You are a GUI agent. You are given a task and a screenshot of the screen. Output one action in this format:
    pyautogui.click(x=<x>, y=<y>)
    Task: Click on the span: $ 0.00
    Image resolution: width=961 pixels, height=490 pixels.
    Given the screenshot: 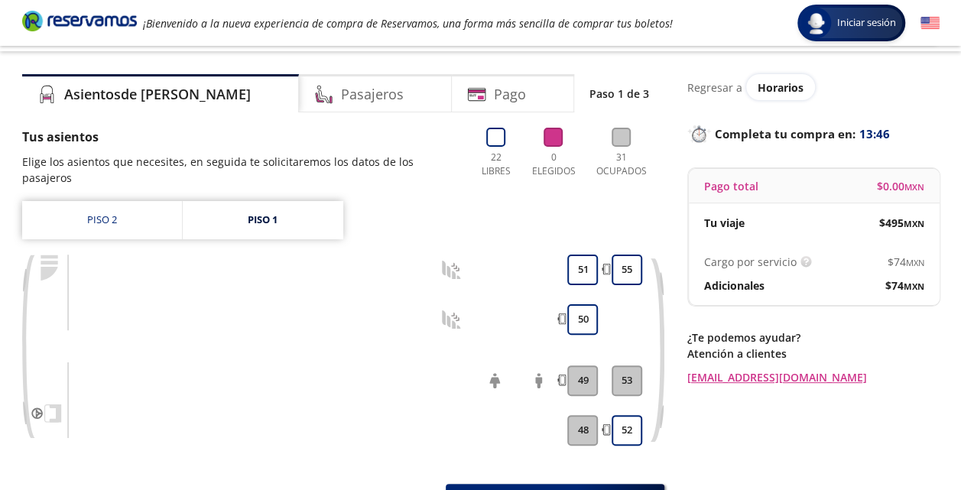 What is the action you would take?
    pyautogui.click(x=901, y=186)
    